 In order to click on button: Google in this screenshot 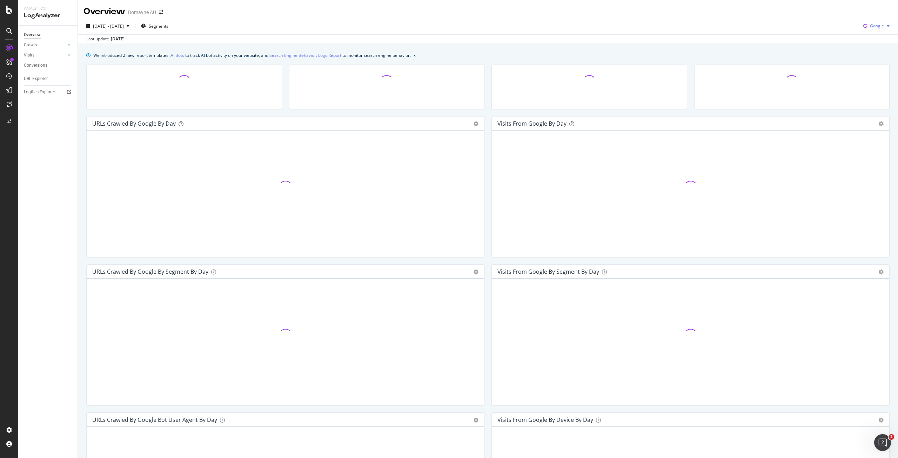, I will do `click(877, 26)`.